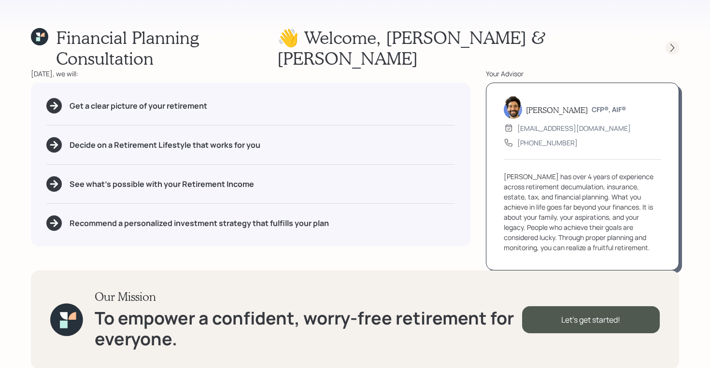 The image size is (710, 368). I want to click on h3: Our Mission, so click(308, 296).